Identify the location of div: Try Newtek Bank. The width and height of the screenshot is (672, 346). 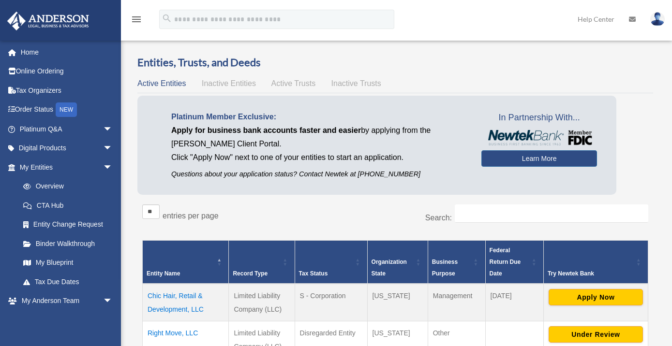
(590, 274).